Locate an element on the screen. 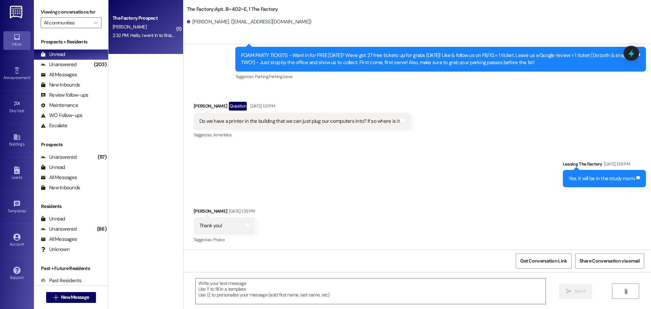  a: Account is located at coordinates (17, 241).